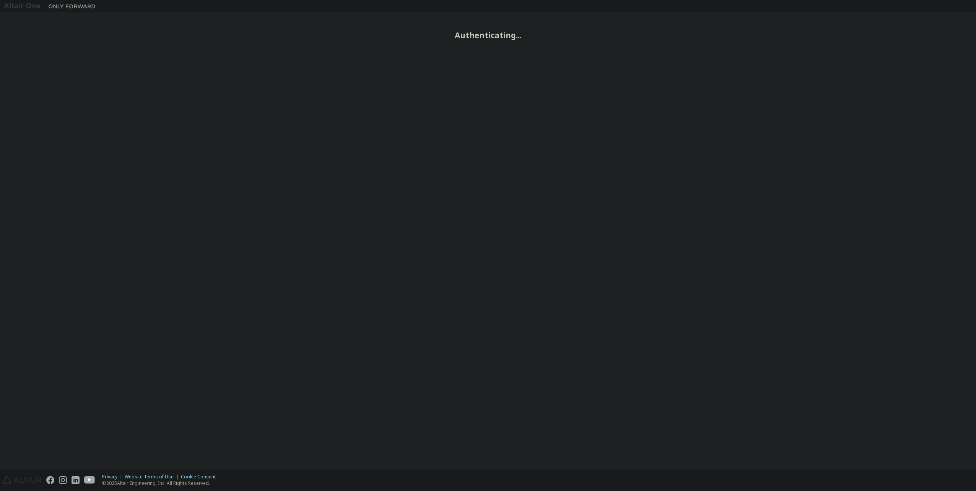 The width and height of the screenshot is (976, 491). I want to click on img: linkedin.svg, so click(75, 480).